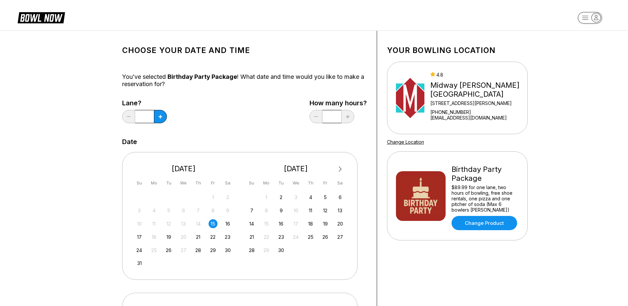 This screenshot has height=306, width=628. What do you see at coordinates (144, 103) in the screenshot?
I see `label: Lane?` at bounding box center [144, 103].